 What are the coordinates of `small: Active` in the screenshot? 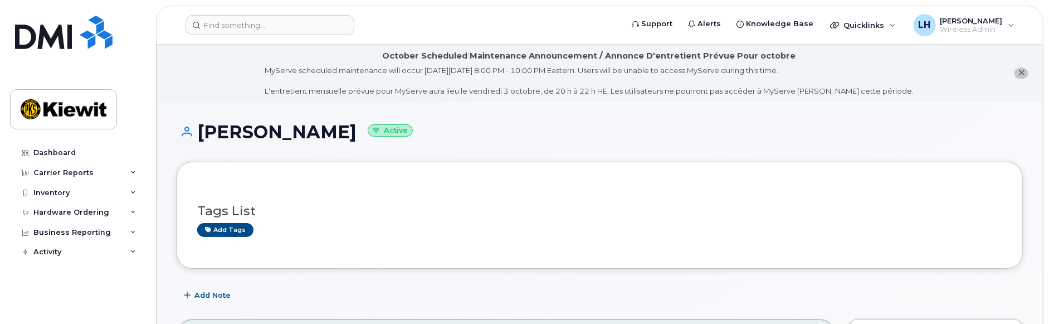 It's located at (390, 130).